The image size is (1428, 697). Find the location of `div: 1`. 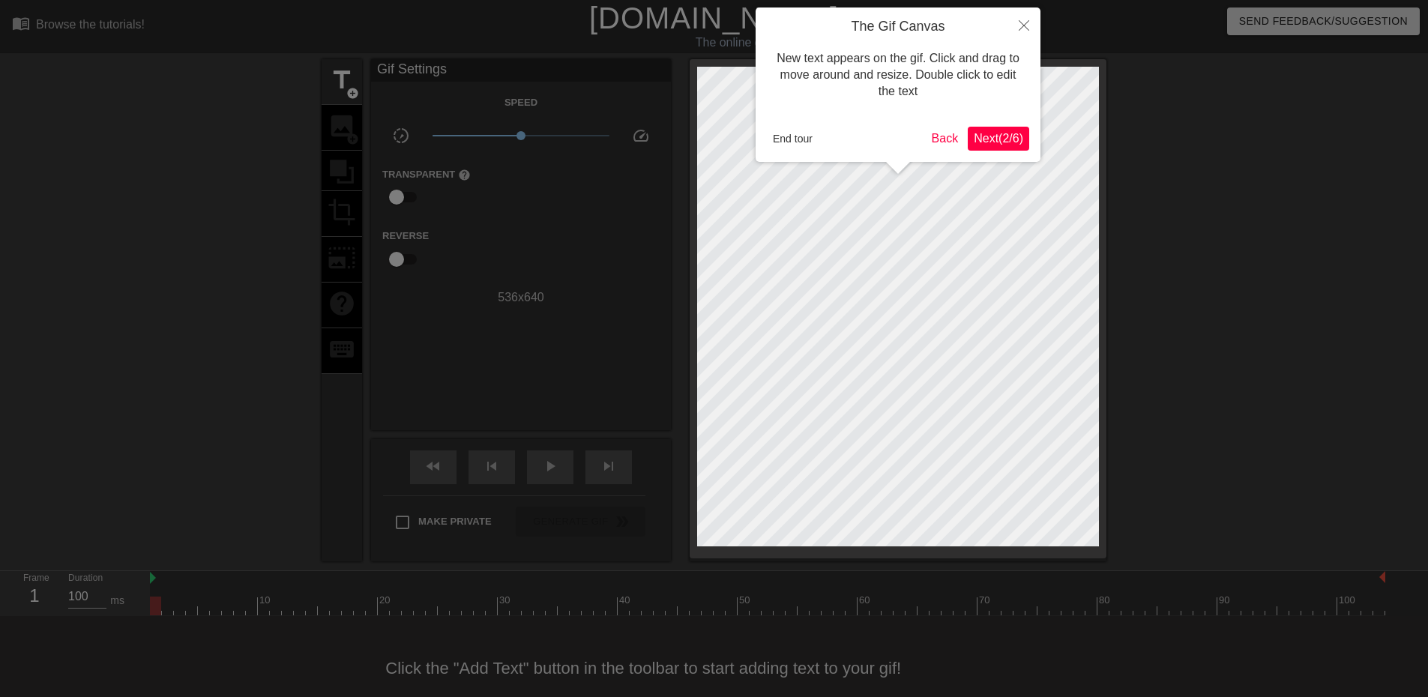

div: 1 is located at coordinates (34, 596).